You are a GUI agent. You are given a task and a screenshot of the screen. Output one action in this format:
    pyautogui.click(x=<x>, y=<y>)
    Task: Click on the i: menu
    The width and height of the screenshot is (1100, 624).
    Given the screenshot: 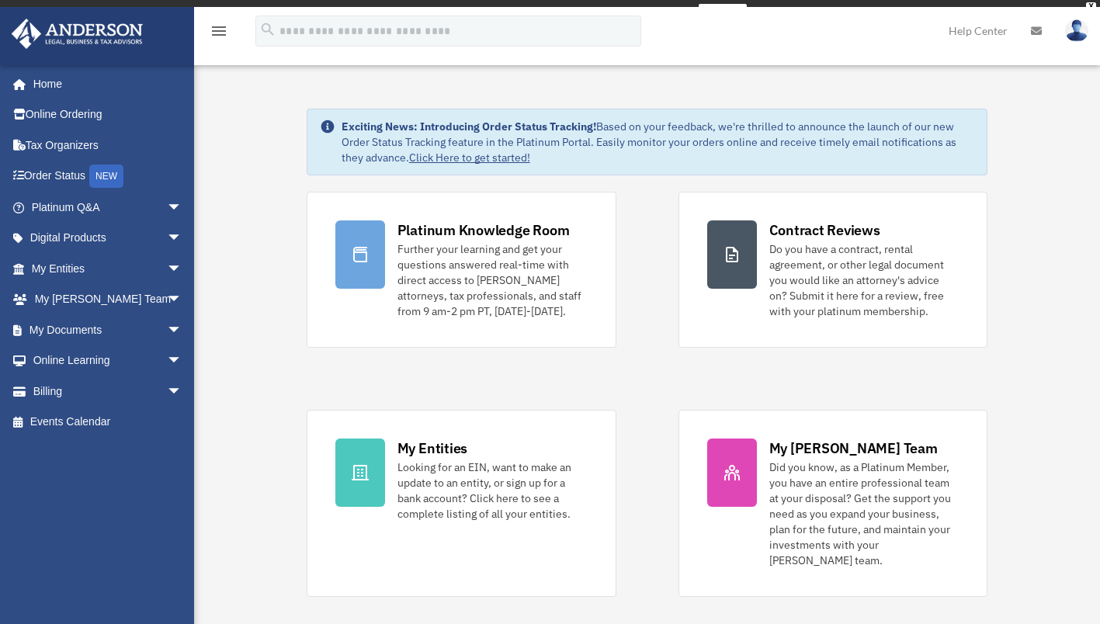 What is the action you would take?
    pyautogui.click(x=219, y=31)
    